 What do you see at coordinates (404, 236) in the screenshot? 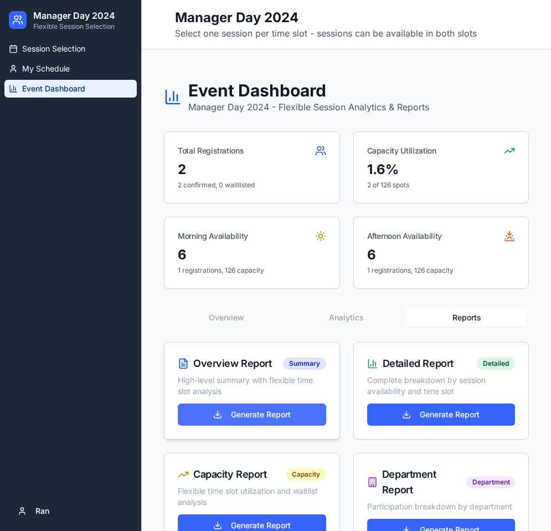
I see `div: Afternoon Availability` at bounding box center [404, 236].